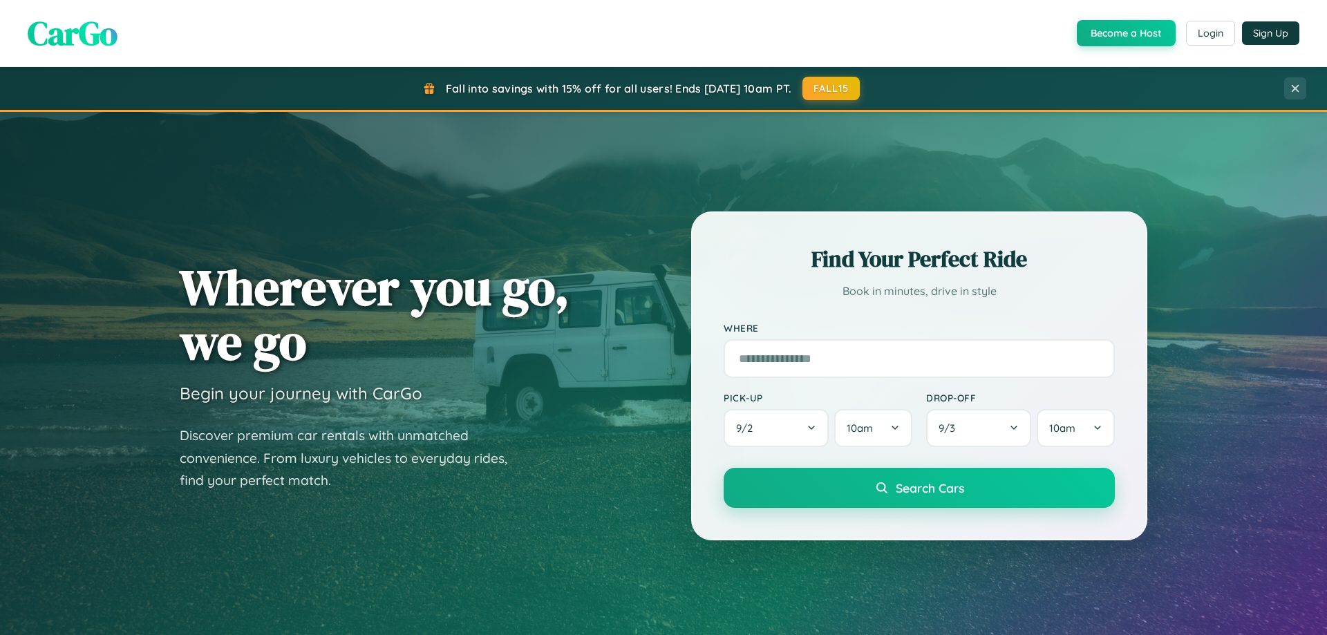 Image resolution: width=1327 pixels, height=635 pixels. I want to click on p: Book in minutes, drive in style, so click(919, 291).